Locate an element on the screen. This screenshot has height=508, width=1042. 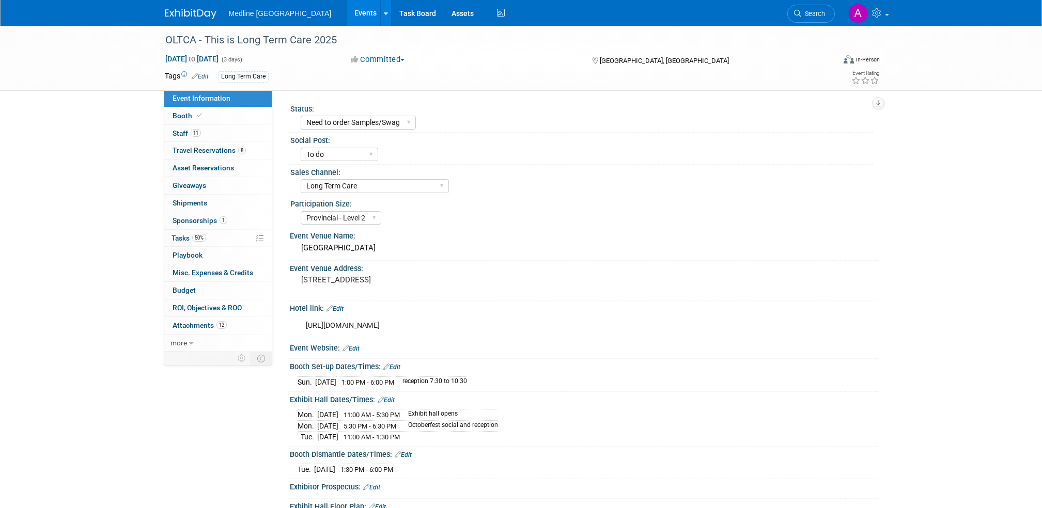
span: 5:30 PM - 6:30 PM is located at coordinates (370, 426).